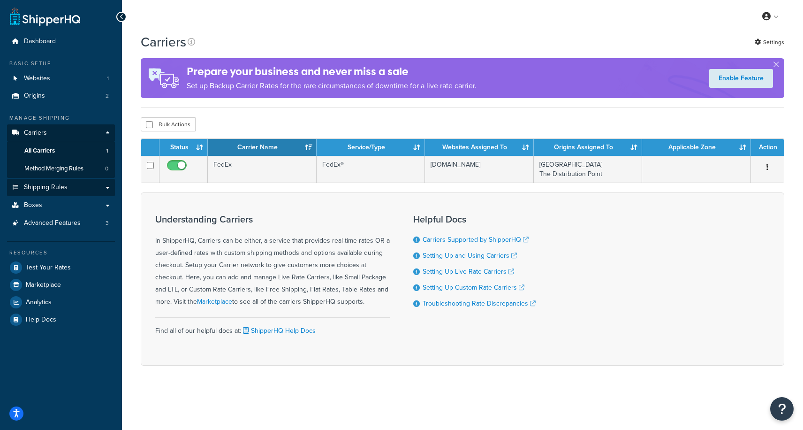 This screenshot has width=803, height=430. Describe the element at coordinates (107, 96) in the screenshot. I see `span: 2` at that location.